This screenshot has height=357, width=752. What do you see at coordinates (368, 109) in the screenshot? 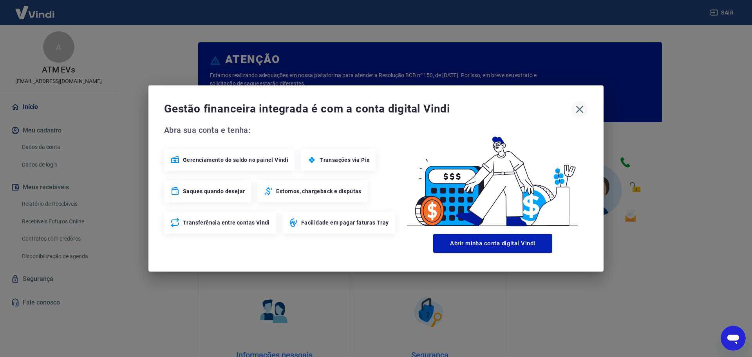
I see `span: Gestão financeira integrada é com a conta digital Vindi` at bounding box center [368, 109].